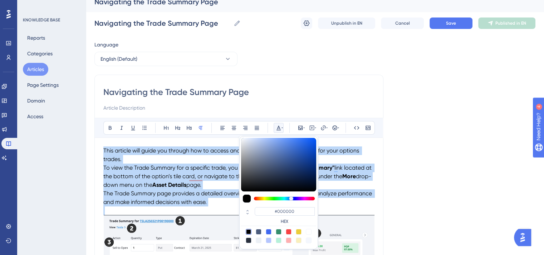 The height and width of the screenshot is (255, 544). I want to click on span: Cancel, so click(403, 23).